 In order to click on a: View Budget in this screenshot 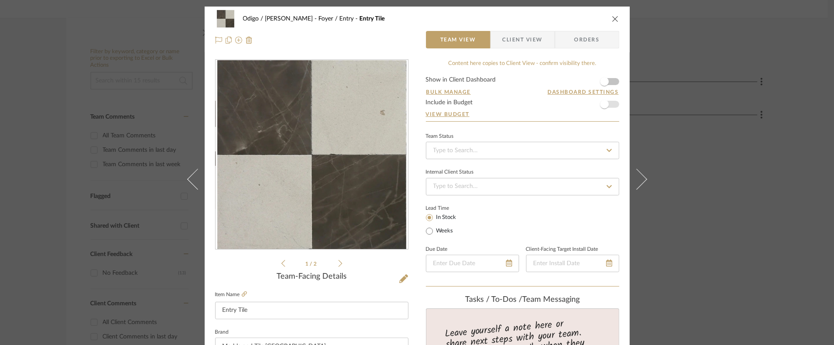, I will do `click(523, 114)`.